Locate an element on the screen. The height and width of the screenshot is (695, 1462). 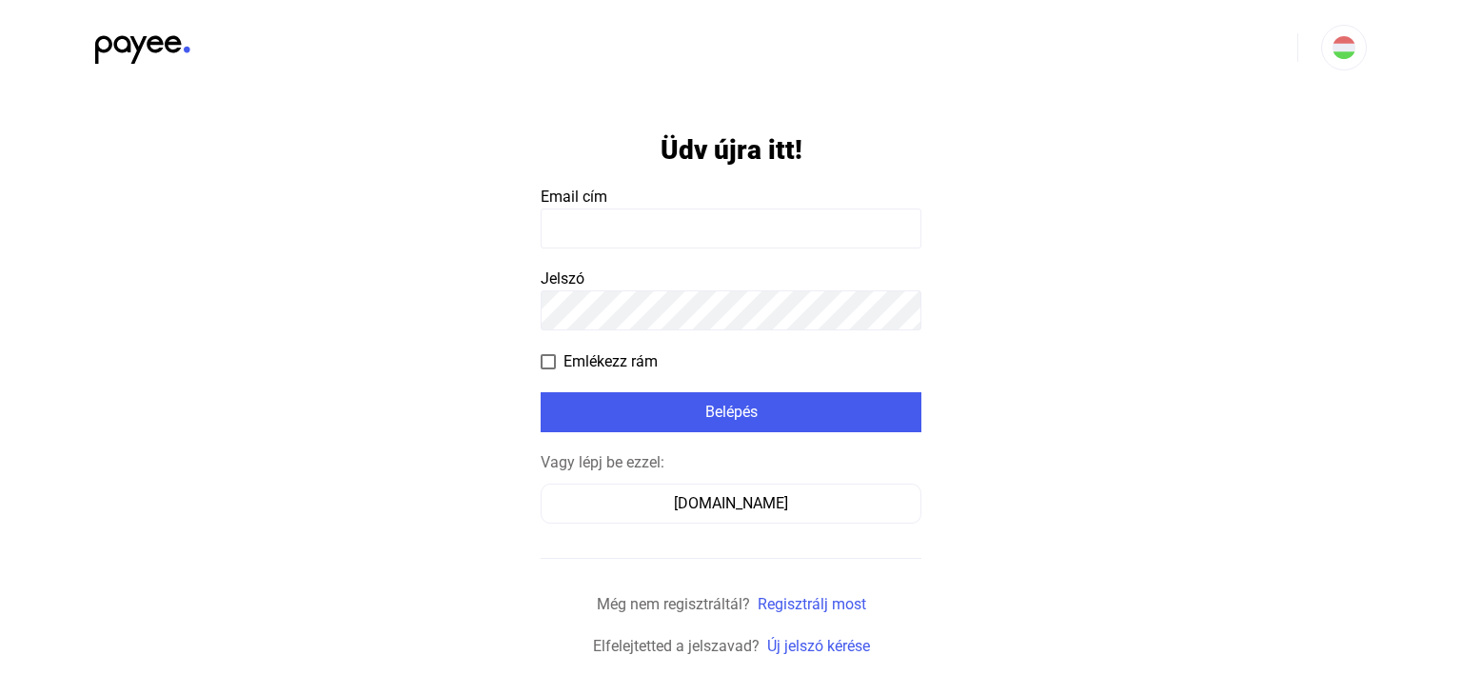
span: Elfelejtetted a jelszavad? is located at coordinates (676, 645).